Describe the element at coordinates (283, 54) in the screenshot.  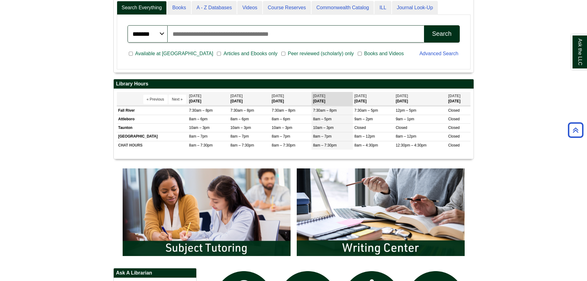
I see `input: Peer reviewed (scholarly) only` at that location.